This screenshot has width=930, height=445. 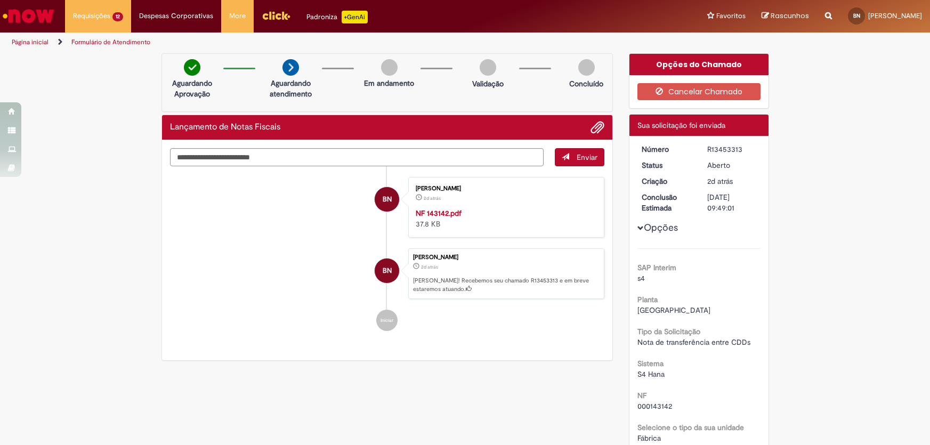 What do you see at coordinates (579, 157) in the screenshot?
I see `button: Enviar` at bounding box center [579, 157].